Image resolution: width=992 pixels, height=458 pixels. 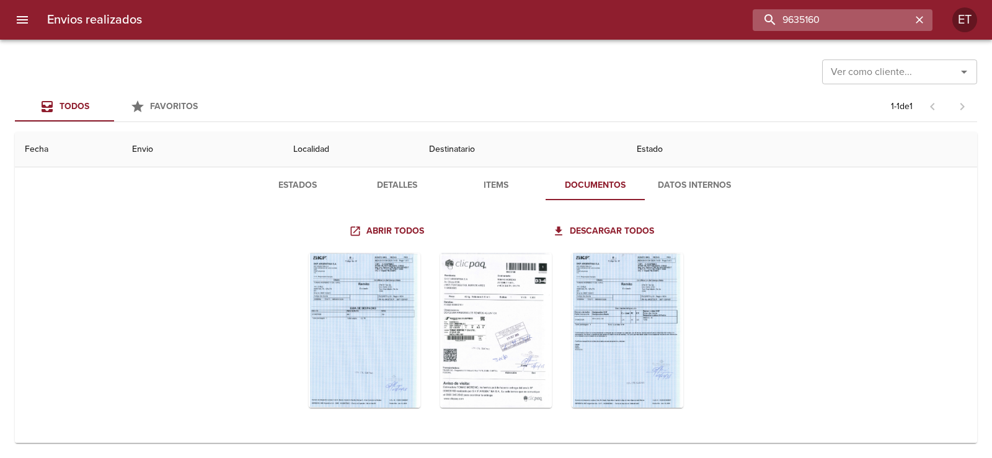 What do you see at coordinates (832, 20) in the screenshot?
I see `input: buscar` at bounding box center [832, 20].